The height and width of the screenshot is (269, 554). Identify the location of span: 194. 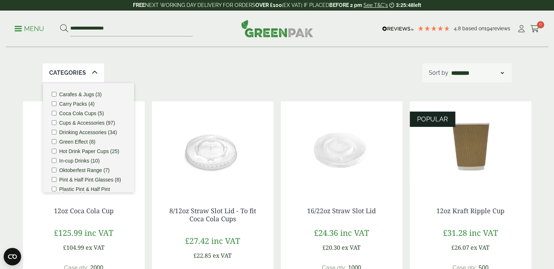
(489, 28).